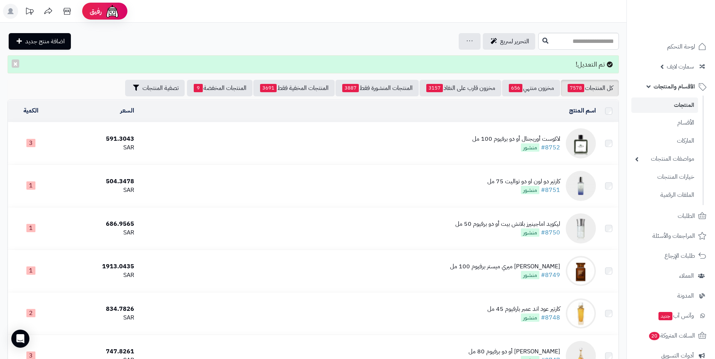 The height and width of the screenshot is (359, 715). What do you see at coordinates (20, 339) in the screenshot?
I see `div: Open Intercom Messenger` at bounding box center [20, 339].